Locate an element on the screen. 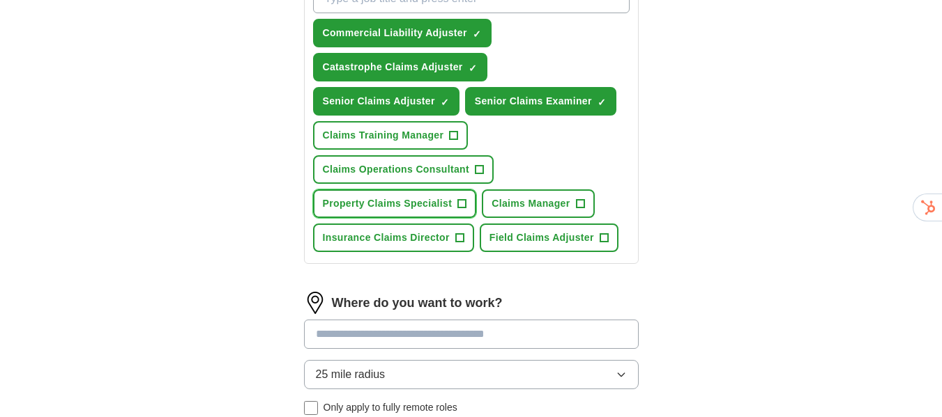 The image size is (942, 417). button: Senior Claims Examiner✓ is located at coordinates (540, 101).